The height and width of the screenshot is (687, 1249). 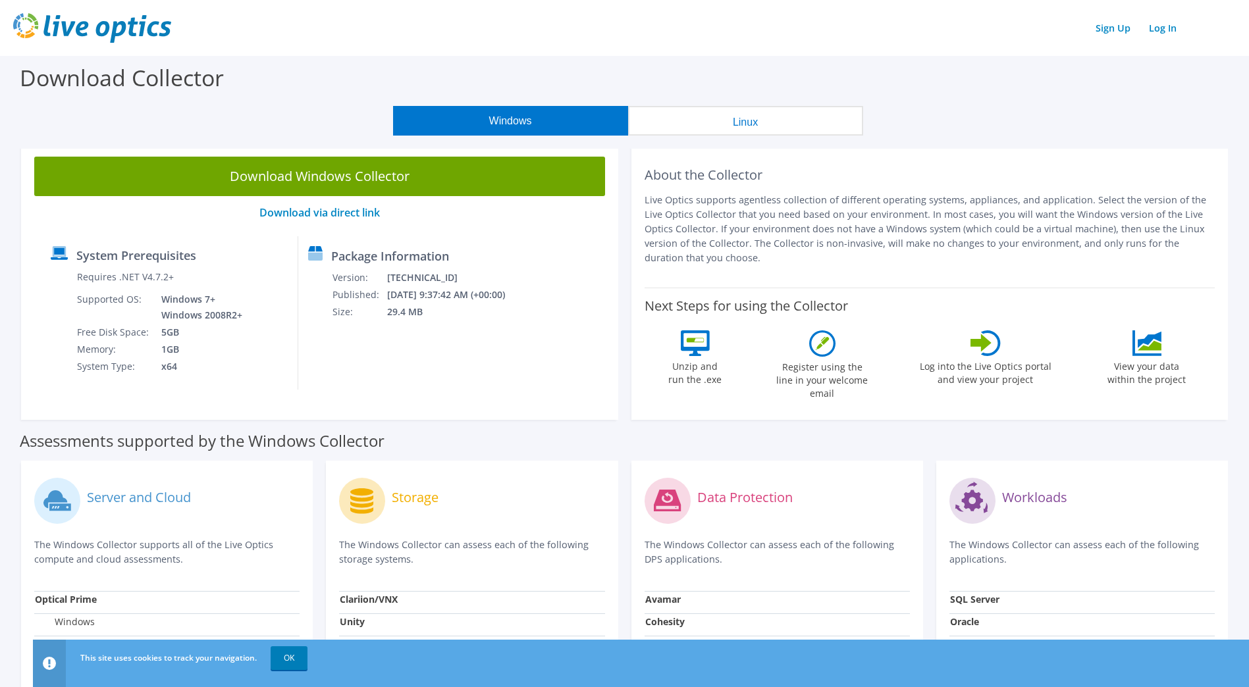 What do you see at coordinates (366, 644) in the screenshot?
I see `strong: PowerStore` at bounding box center [366, 644].